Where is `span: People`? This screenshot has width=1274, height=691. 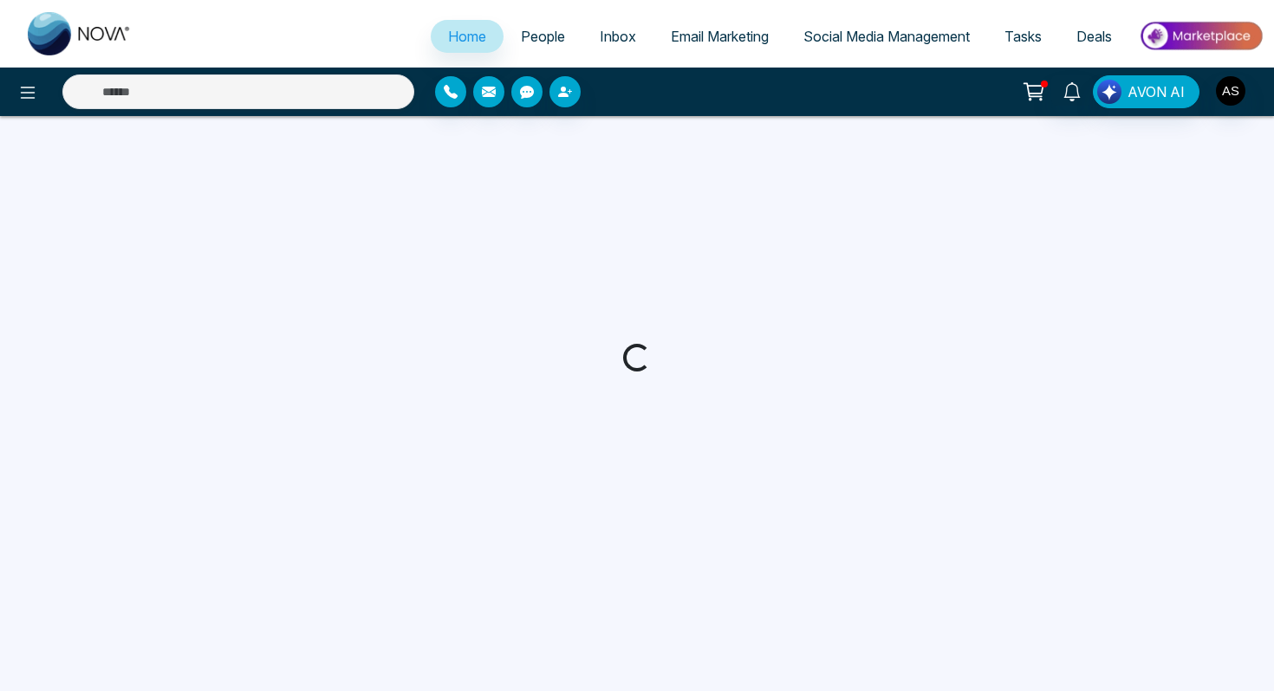 span: People is located at coordinates (542, 36).